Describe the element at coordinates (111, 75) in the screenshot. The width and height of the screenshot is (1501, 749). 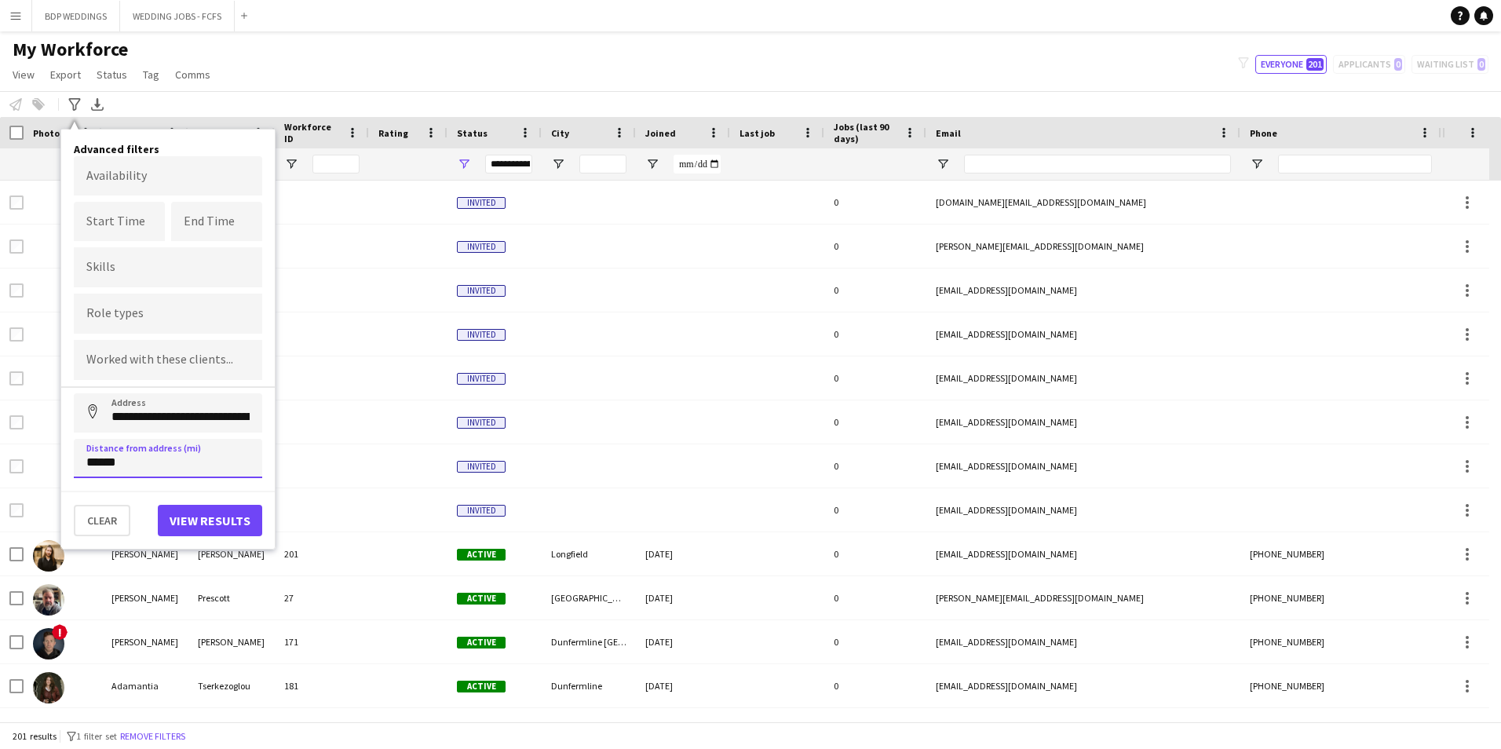
I see `a: Status` at that location.